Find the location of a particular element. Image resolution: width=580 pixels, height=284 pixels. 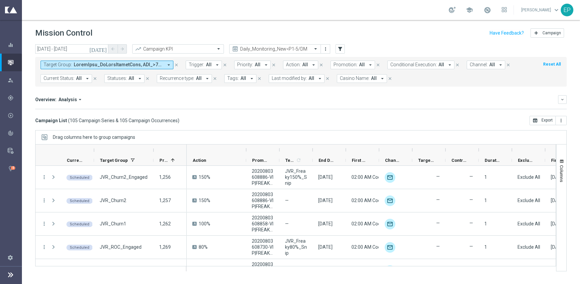

span: 150% is located at coordinates (204, 200).